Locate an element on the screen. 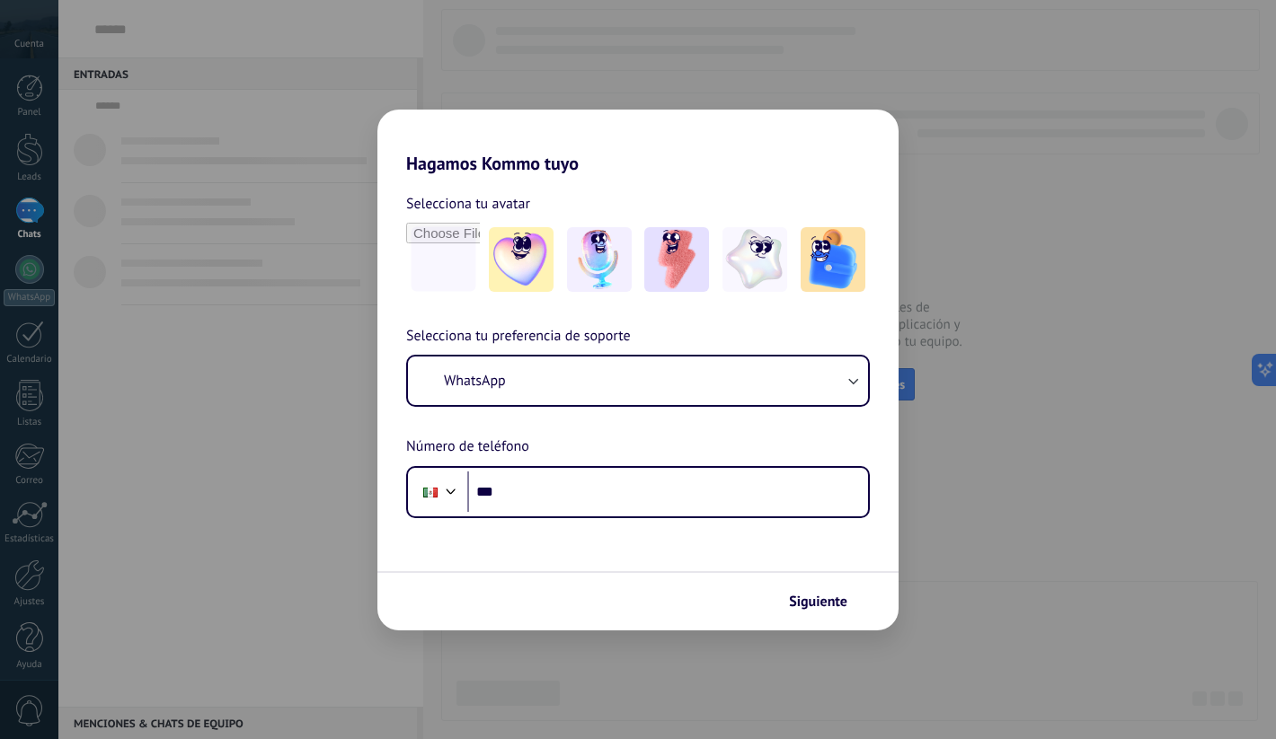  div: Mexico: + 52 is located at coordinates (430, 492).